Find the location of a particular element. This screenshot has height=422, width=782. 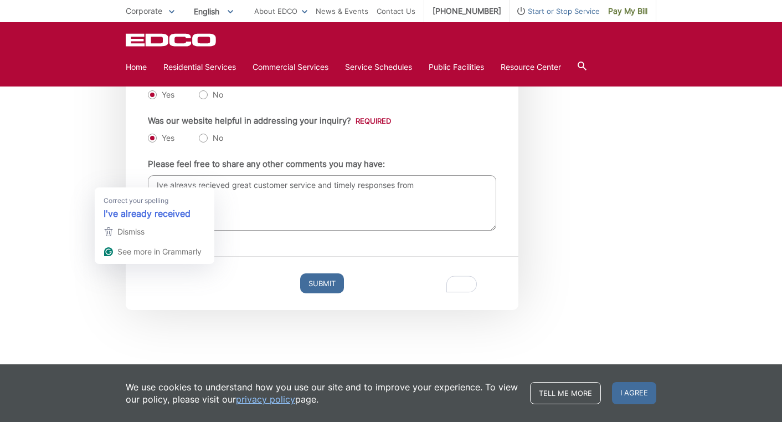

label: Was our website helpful in addressing your inquiry? is located at coordinates (269, 121).